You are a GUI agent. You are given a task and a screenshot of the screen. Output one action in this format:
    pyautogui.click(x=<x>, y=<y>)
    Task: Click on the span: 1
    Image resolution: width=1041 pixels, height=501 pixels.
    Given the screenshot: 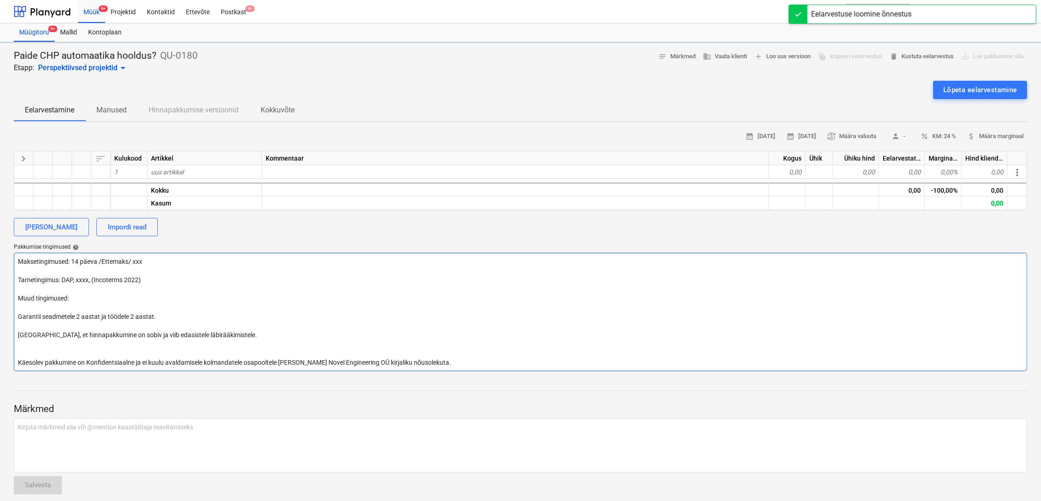 What is the action you would take?
    pyautogui.click(x=116, y=172)
    